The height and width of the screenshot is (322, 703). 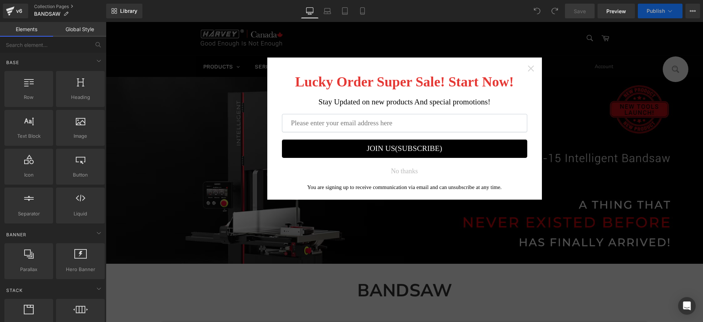 I want to click on a: Close widget, so click(x=425, y=47).